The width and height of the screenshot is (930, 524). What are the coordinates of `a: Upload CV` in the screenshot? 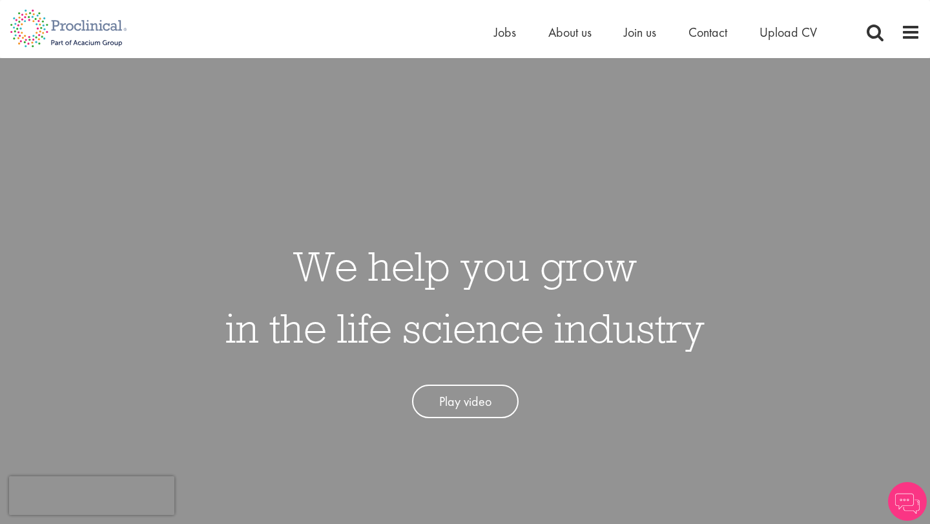 It's located at (788, 32).